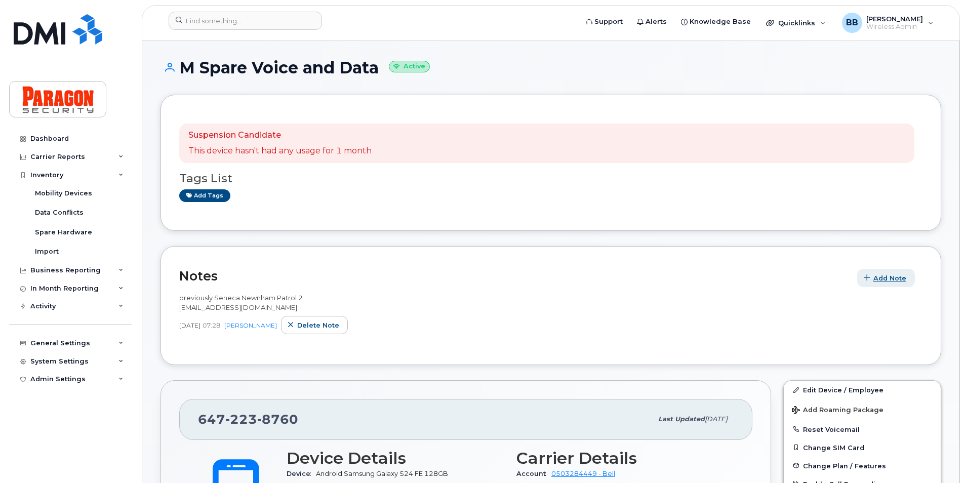 This screenshot has height=483, width=965. What do you see at coordinates (862, 429) in the screenshot?
I see `button: Reset Voicemail` at bounding box center [862, 429].